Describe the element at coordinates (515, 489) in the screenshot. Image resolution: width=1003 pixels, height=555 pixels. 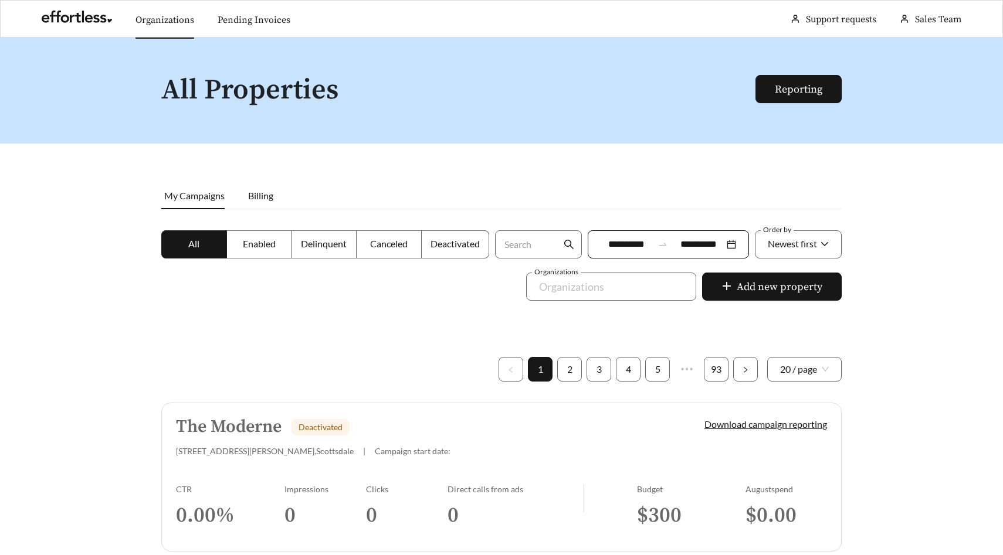
I see `div: Direct calls from ads` at that location.